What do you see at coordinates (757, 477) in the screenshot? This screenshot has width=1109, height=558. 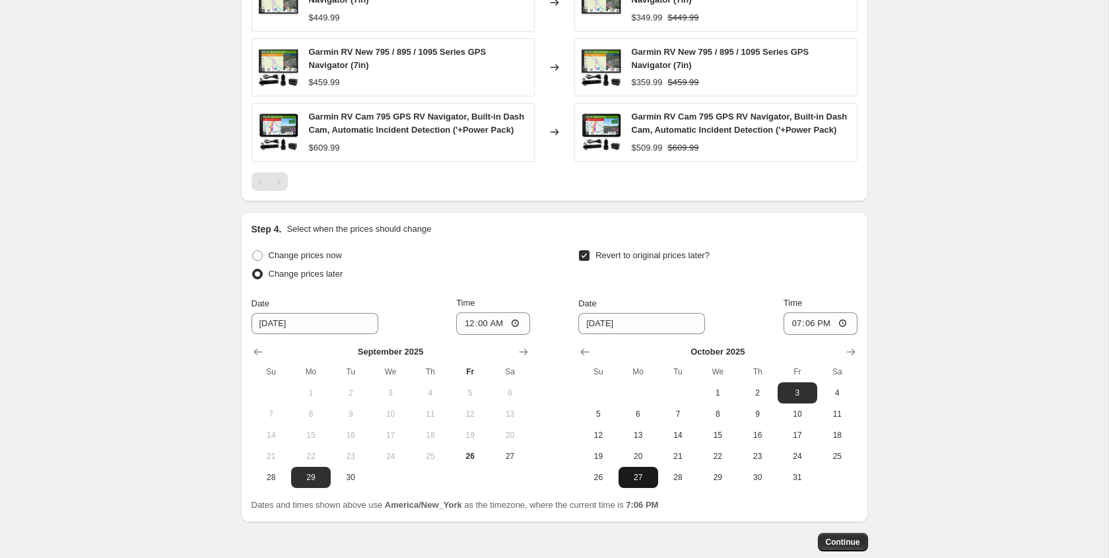 I see `span: 30` at bounding box center [757, 477].